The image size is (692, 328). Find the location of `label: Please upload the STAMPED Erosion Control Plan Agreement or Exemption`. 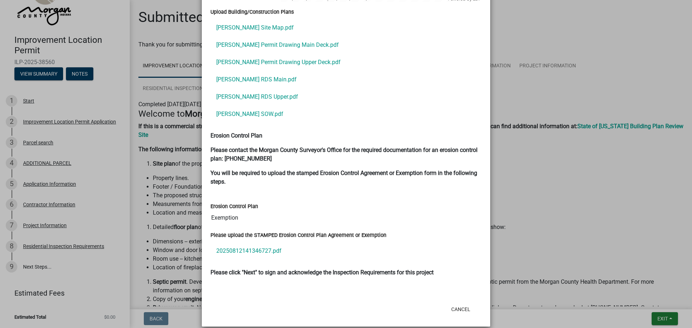

label: Please upload the STAMPED Erosion Control Plan Agreement or Exemption is located at coordinates (298, 236).